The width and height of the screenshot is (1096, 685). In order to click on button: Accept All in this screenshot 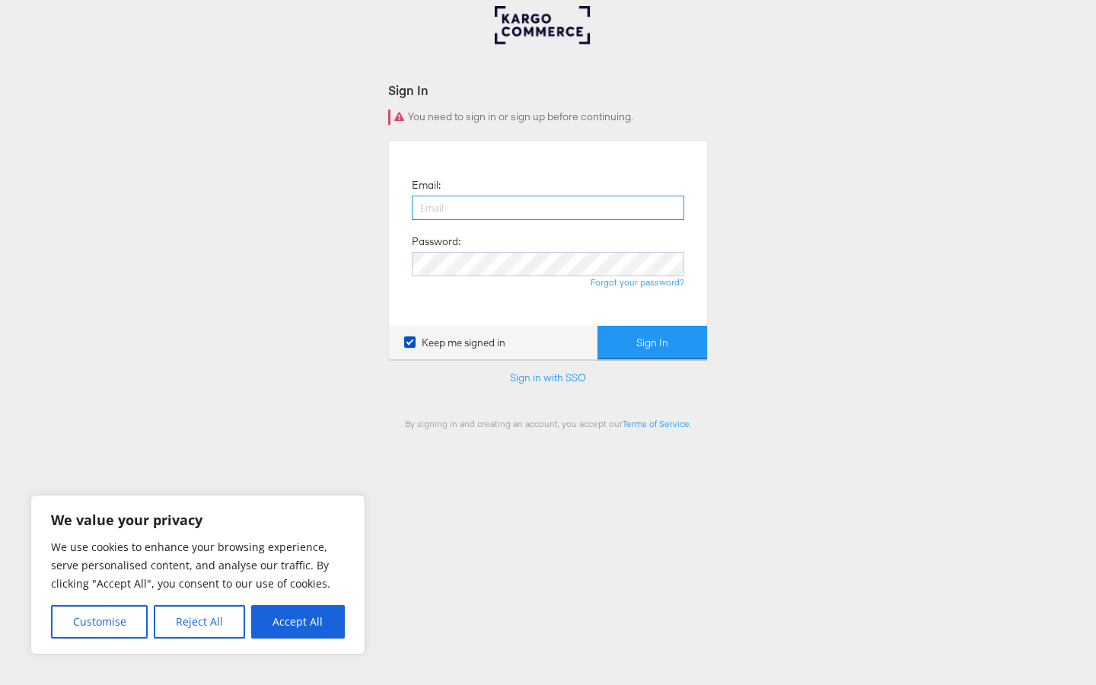, I will do `click(298, 622)`.